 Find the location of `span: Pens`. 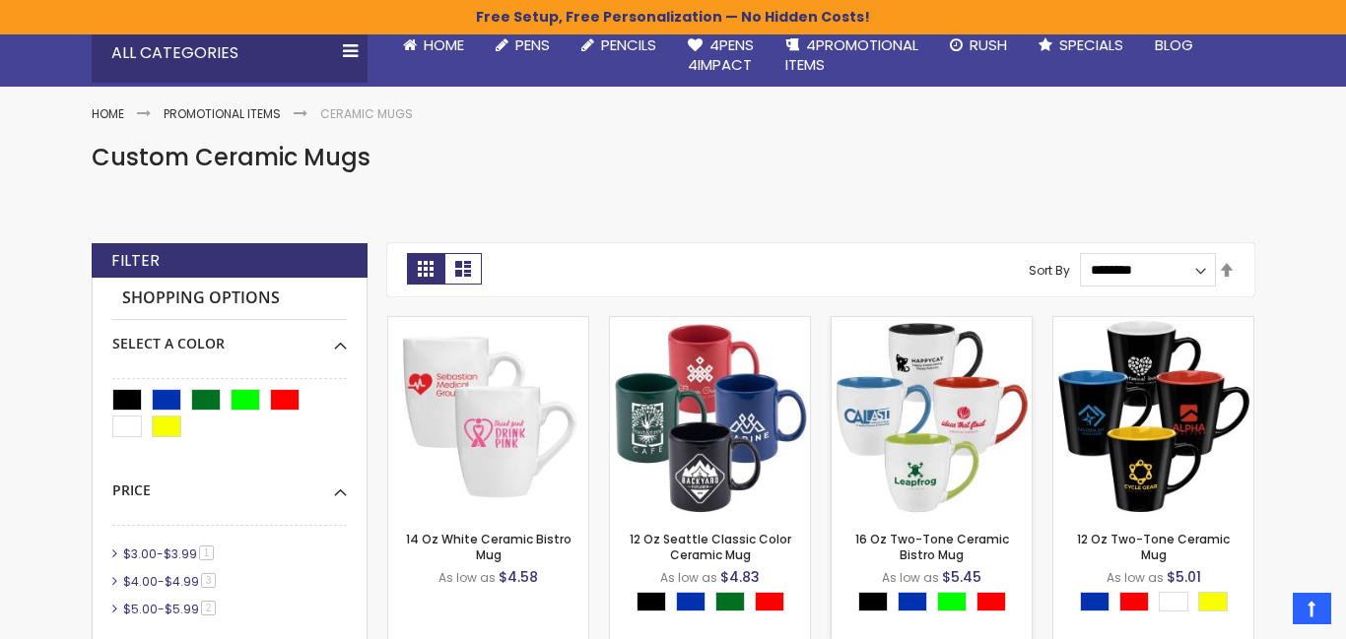

span: Pens is located at coordinates (532, 44).